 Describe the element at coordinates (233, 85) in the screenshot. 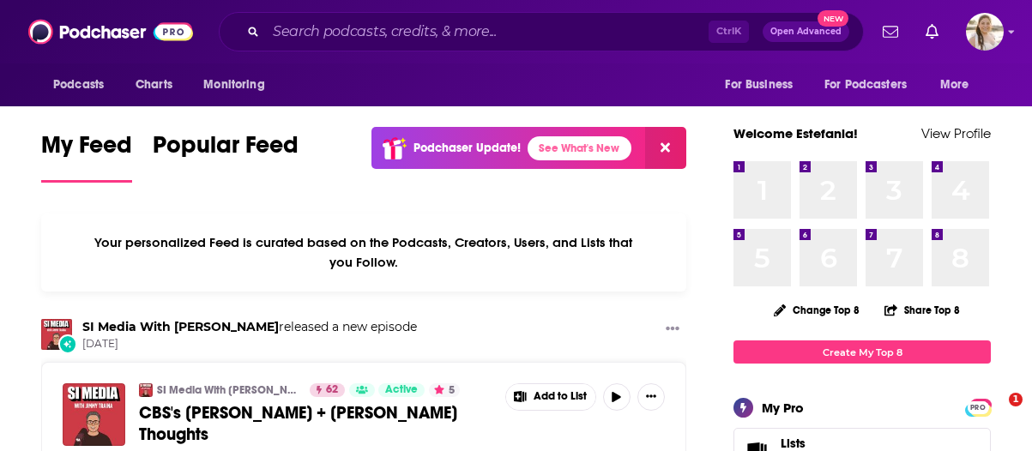

I see `span: Monitoring` at that location.